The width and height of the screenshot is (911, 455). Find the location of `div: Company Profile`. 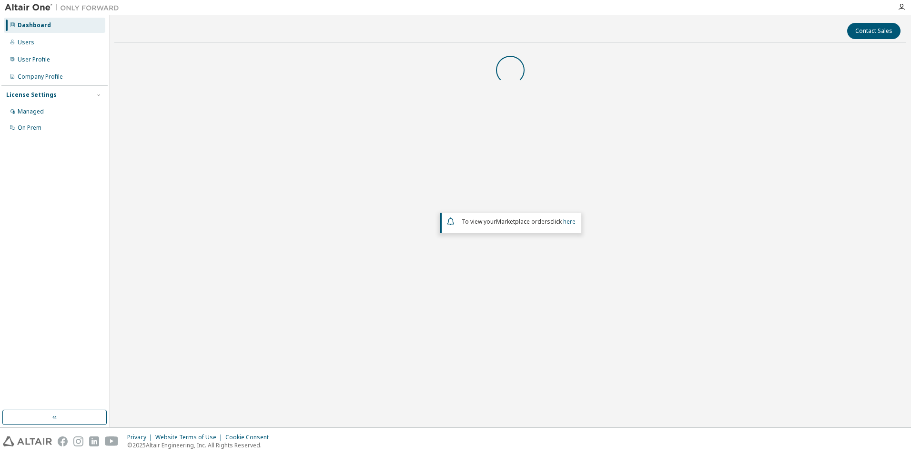

div: Company Profile is located at coordinates (40, 77).